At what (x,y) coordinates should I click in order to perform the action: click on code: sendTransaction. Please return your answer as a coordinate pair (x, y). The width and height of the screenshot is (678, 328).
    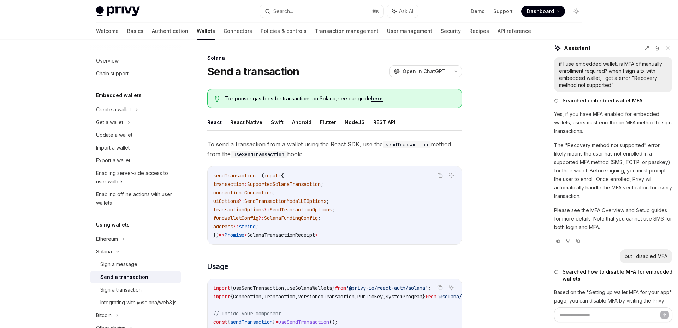
    Looking at the image, I should click on (407, 145).